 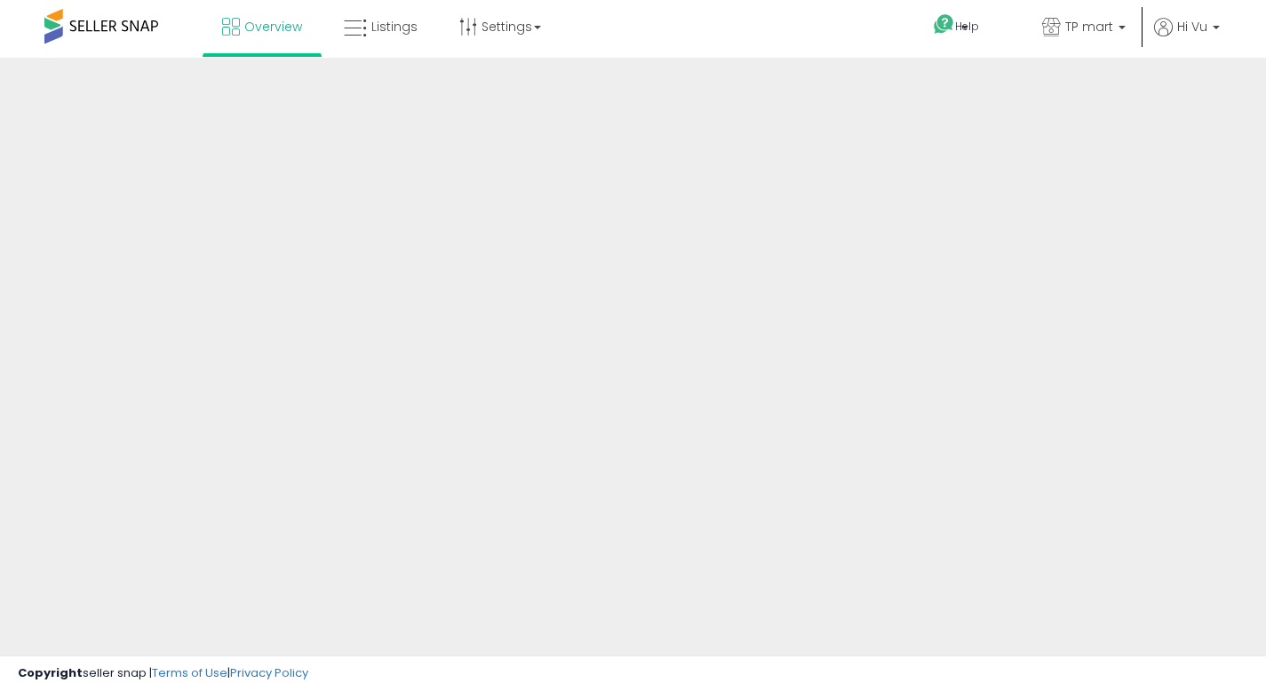 I want to click on span: Hi Vu, so click(x=1193, y=27).